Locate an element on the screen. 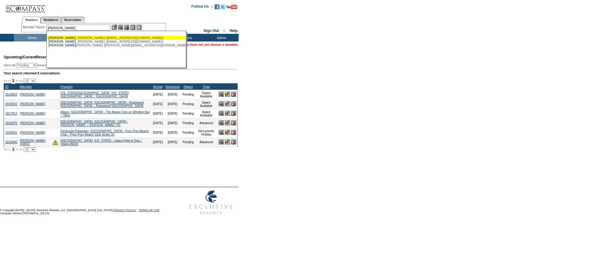  a: 1818375 is located at coordinates (11, 123).